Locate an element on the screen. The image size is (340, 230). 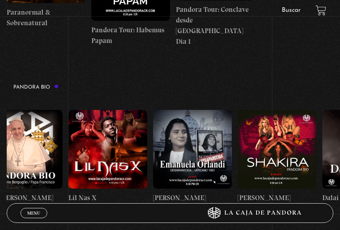
a: Buscar is located at coordinates (291, 10).